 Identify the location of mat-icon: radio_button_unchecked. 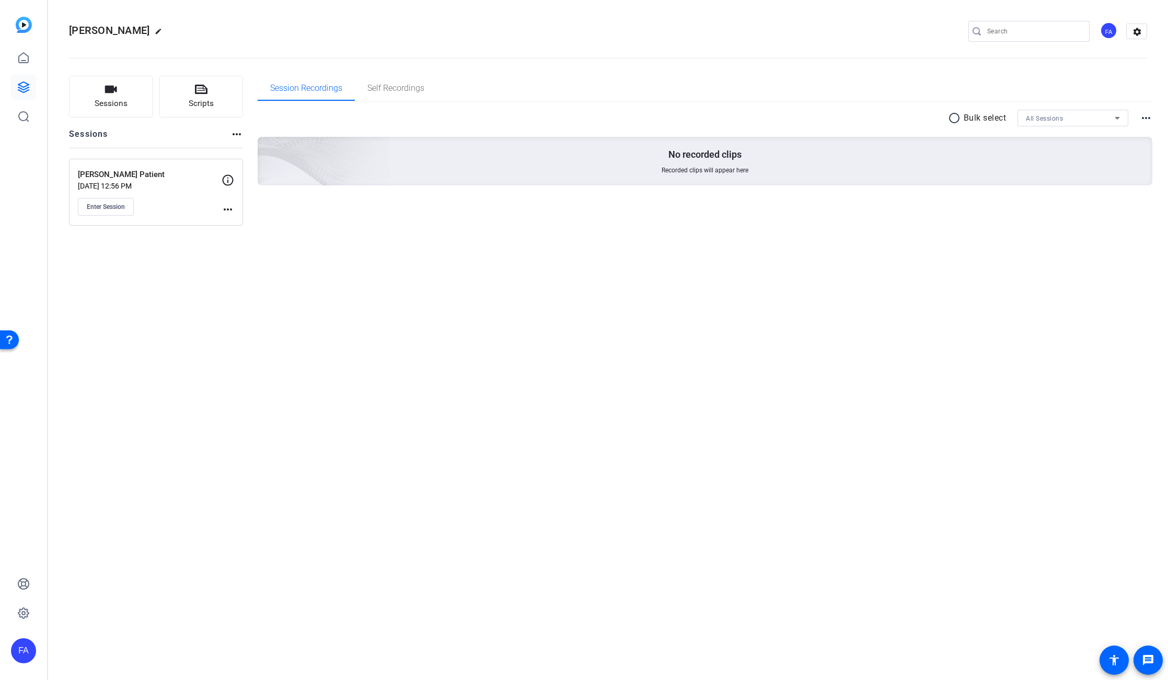
(955, 118).